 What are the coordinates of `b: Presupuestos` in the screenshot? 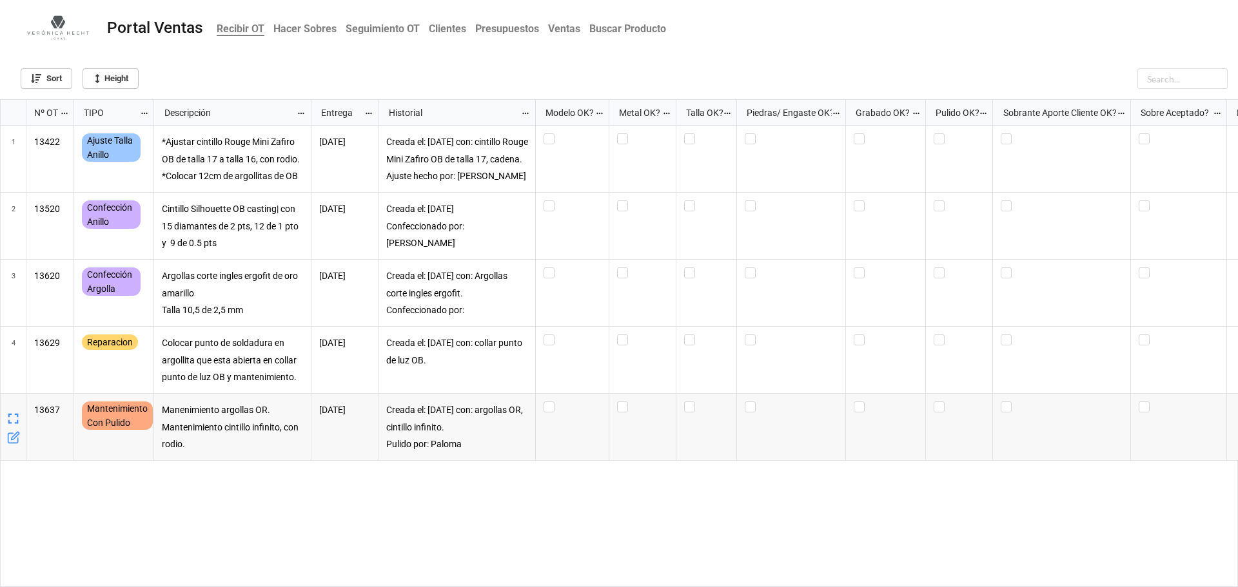 It's located at (507, 28).